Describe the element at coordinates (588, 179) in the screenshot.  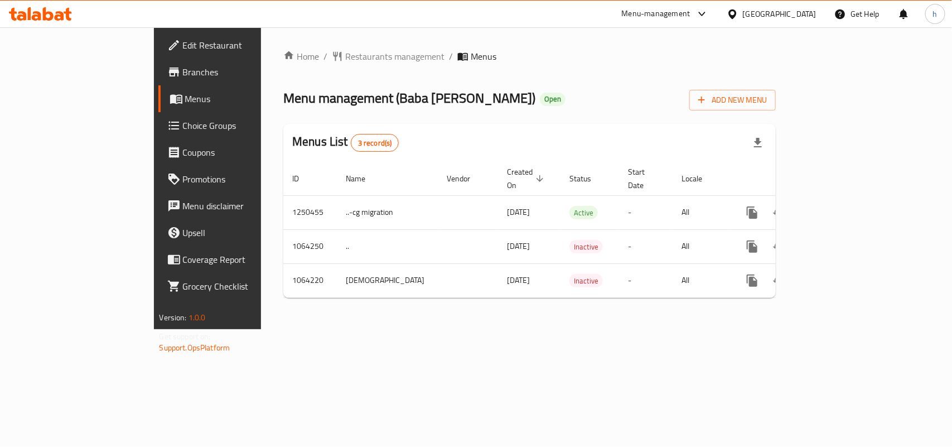
I see `span: Status` at that location.